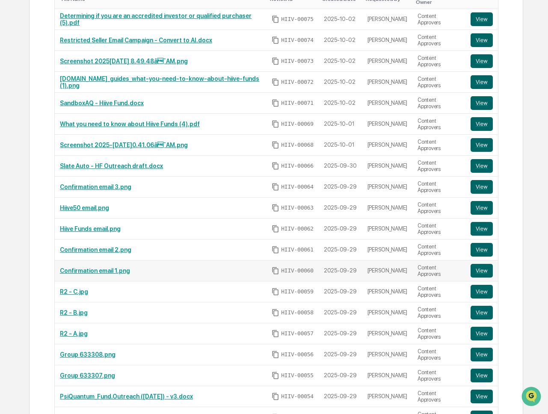  What do you see at coordinates (297, 19) in the screenshot?
I see `span: HIIV-00075` at bounding box center [297, 19].